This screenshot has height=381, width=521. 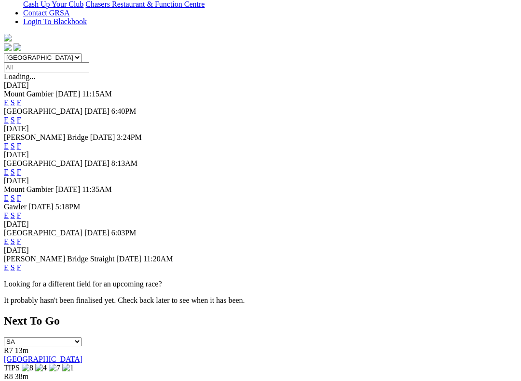 What do you see at coordinates (28, 368) in the screenshot?
I see `img: 8` at bounding box center [28, 368].